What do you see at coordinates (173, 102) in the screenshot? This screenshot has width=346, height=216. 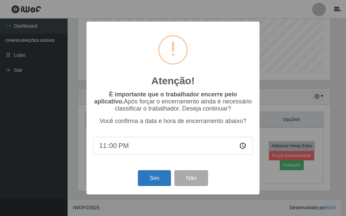 I see `p: Após forçar o encerramento ainda é necessário classificar o trabalhador. Deseja continuar?` at bounding box center [173, 102].